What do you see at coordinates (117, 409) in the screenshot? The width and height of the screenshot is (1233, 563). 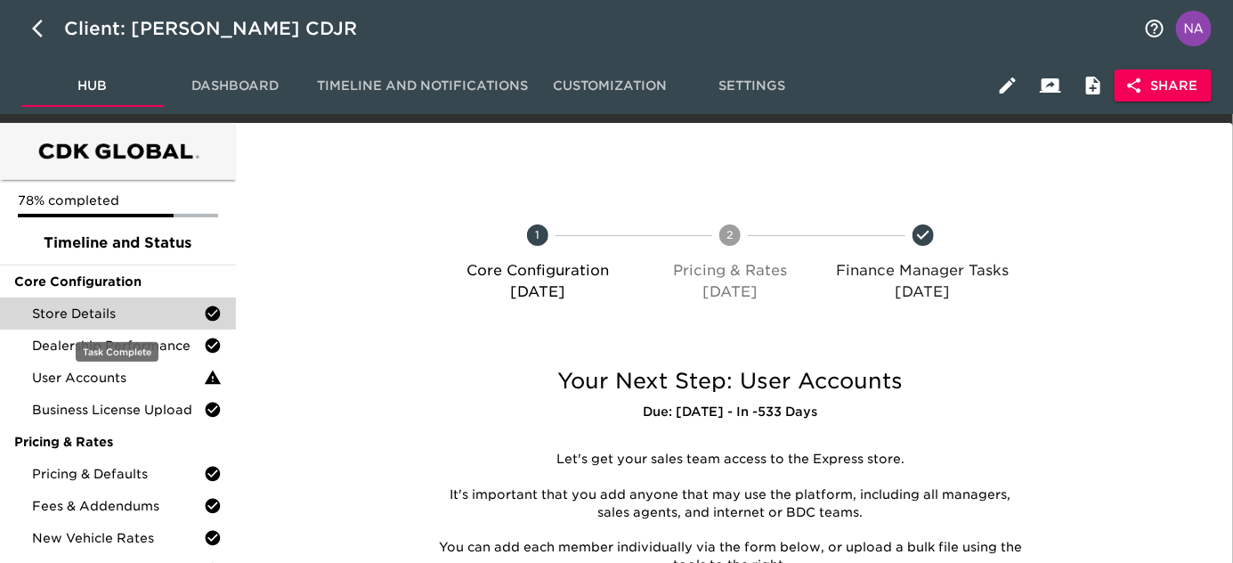 I see `span: Business License Upload` at bounding box center [117, 409].